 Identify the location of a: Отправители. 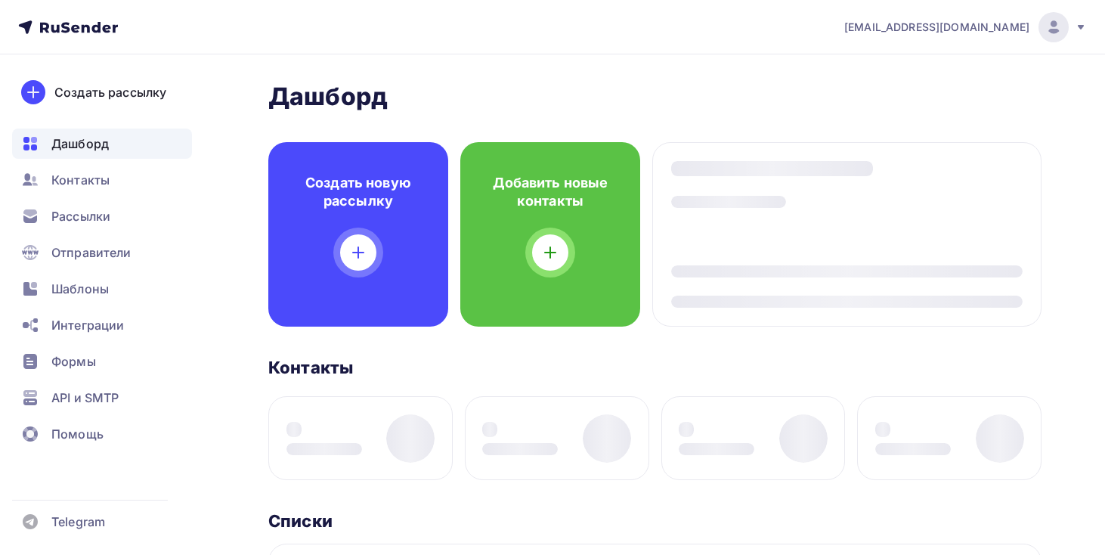
(102, 252).